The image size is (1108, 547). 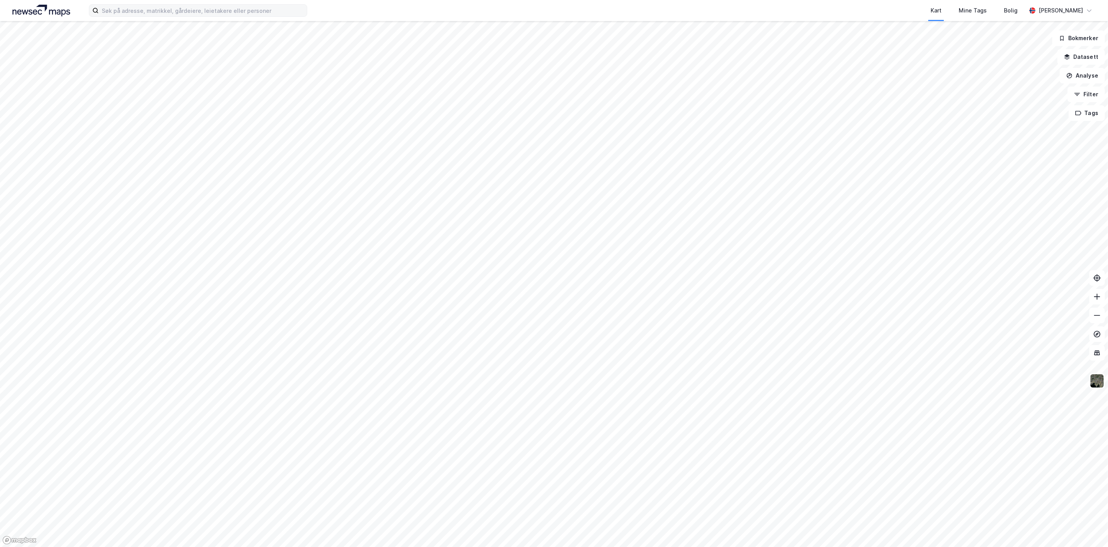 What do you see at coordinates (1081, 57) in the screenshot?
I see `button: Datasett` at bounding box center [1081, 57].